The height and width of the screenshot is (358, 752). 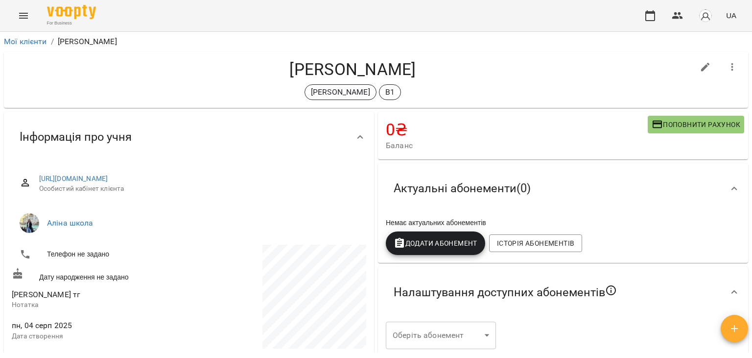 I want to click on div: В1, so click(x=390, y=92).